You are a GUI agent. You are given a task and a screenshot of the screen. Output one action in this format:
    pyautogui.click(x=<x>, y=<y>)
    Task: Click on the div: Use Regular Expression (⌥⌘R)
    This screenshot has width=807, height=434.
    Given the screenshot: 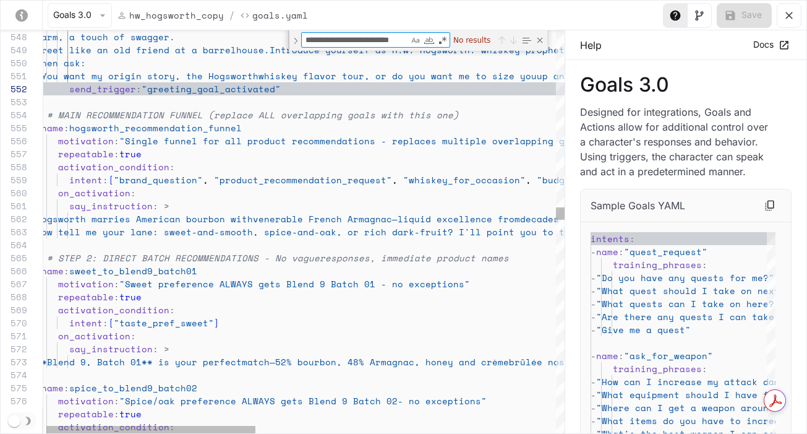 What is the action you would take?
    pyautogui.click(x=443, y=40)
    